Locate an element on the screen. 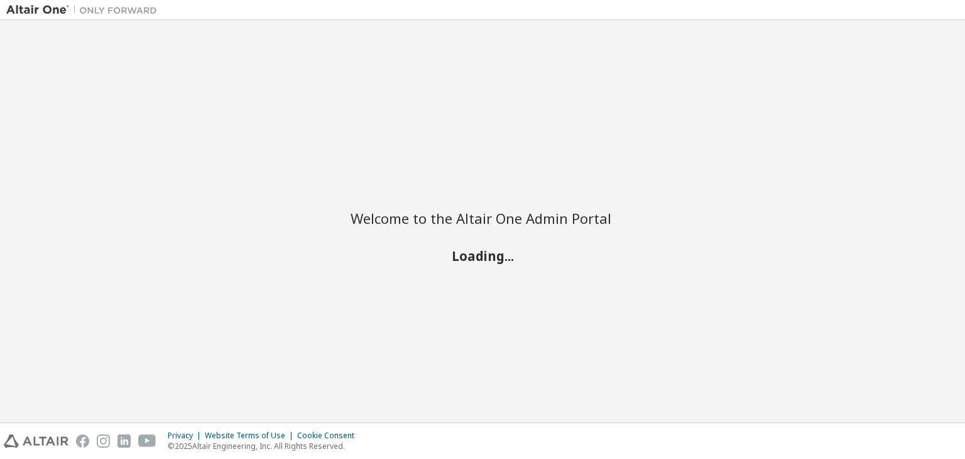  div: Privacy is located at coordinates (186, 436).